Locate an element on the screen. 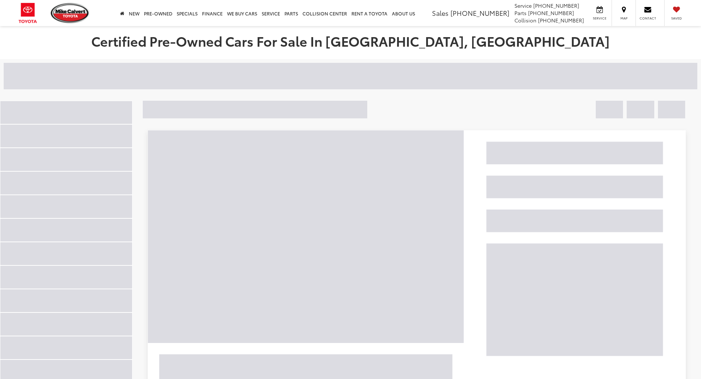 This screenshot has height=379, width=701. img: Mike Calvert Toyota is located at coordinates (70, 13).